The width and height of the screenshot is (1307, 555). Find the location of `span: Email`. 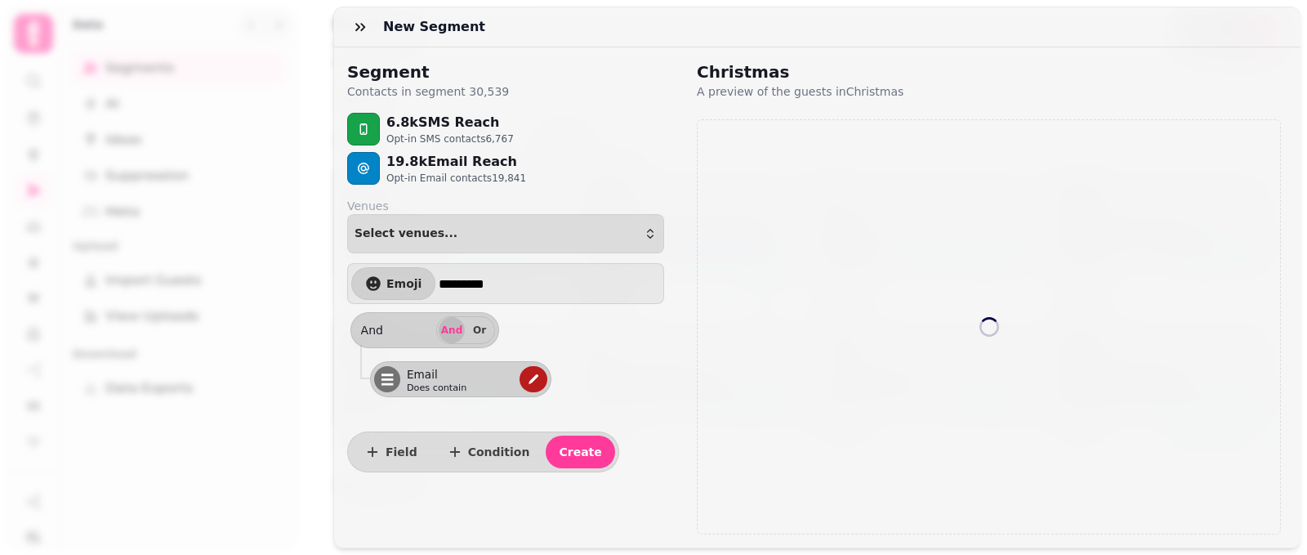

span: Email is located at coordinates (456, 374).